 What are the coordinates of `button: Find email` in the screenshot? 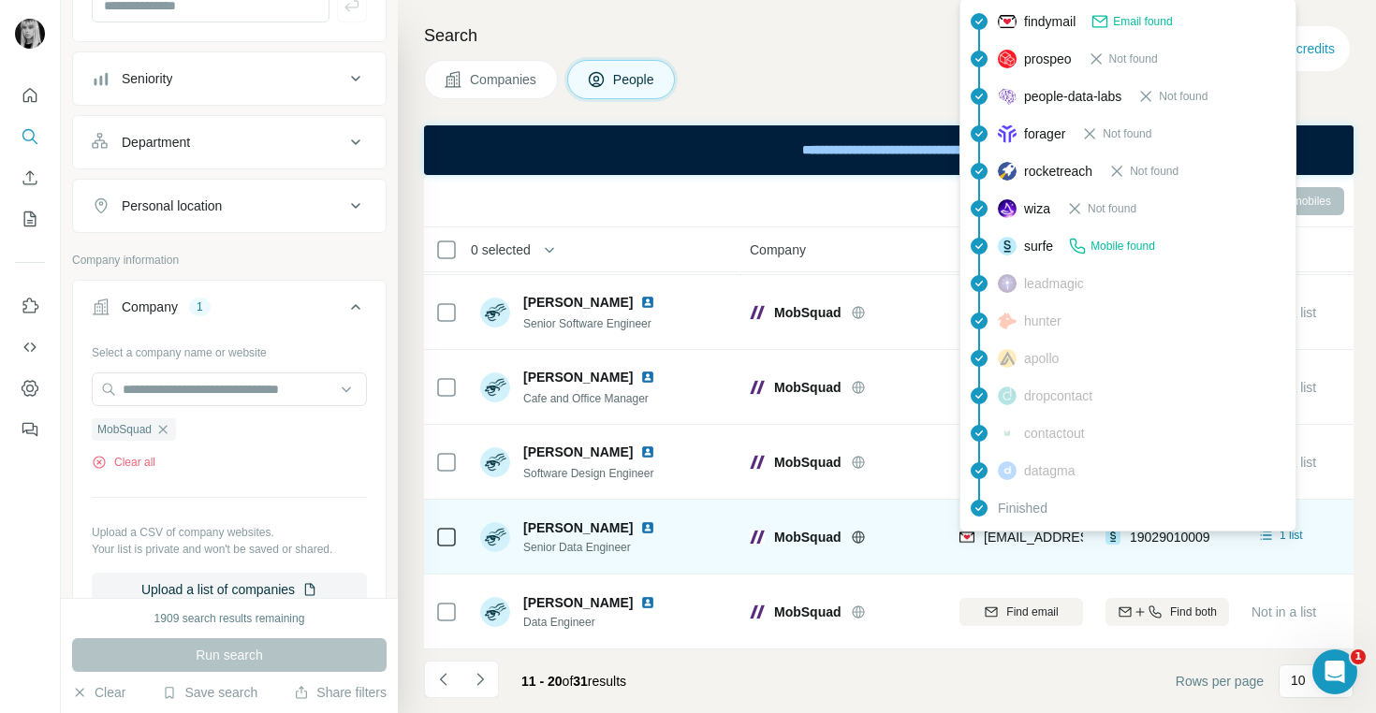 It's located at (1021, 612).